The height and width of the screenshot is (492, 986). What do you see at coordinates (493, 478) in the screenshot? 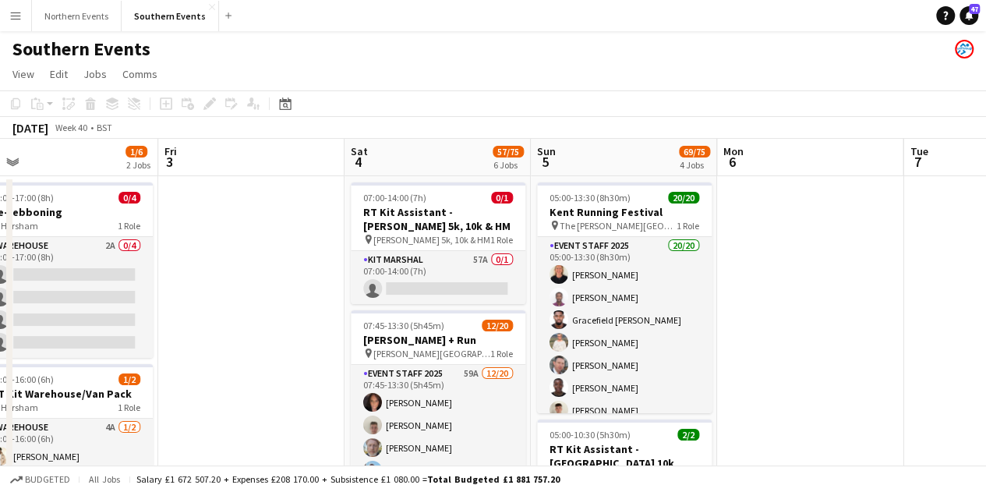
I see `span: Total Budgeted £1 881 757.20` at bounding box center [493, 478].